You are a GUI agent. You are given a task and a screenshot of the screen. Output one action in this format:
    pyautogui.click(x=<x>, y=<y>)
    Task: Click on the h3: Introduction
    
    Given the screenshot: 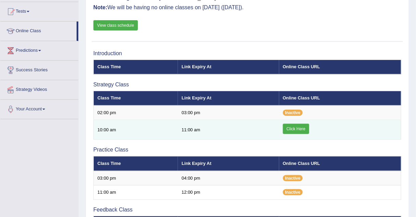 What is the action you would take?
    pyautogui.click(x=247, y=53)
    